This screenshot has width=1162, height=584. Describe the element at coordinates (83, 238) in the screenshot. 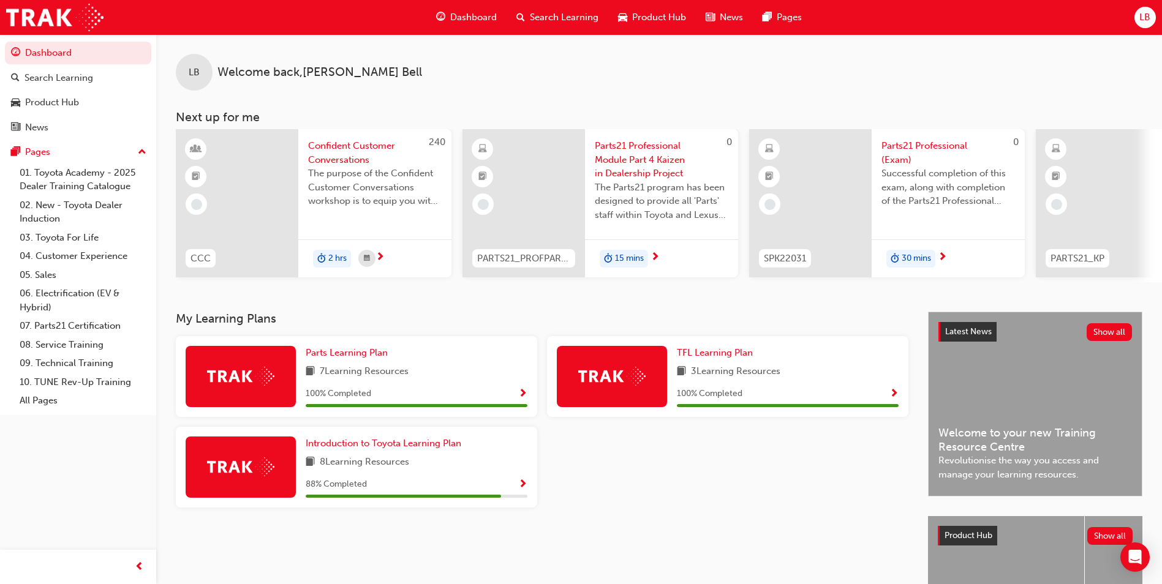

I see `a: 03. Toyota For Life` at that location.